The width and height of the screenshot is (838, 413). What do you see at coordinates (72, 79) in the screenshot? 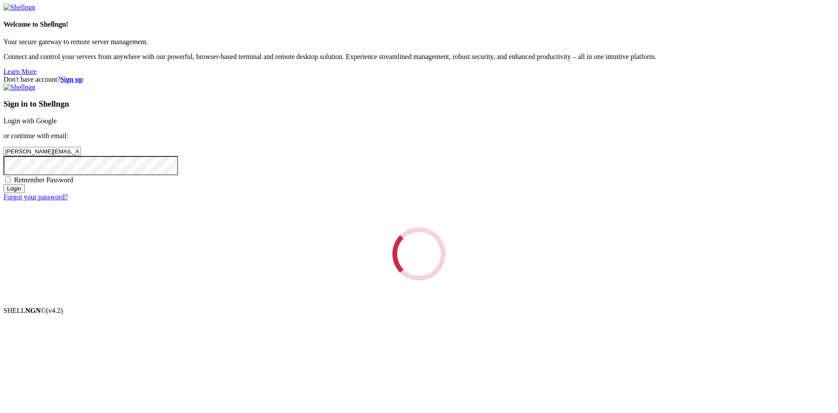
I see `a: Sign up` at bounding box center [72, 79].